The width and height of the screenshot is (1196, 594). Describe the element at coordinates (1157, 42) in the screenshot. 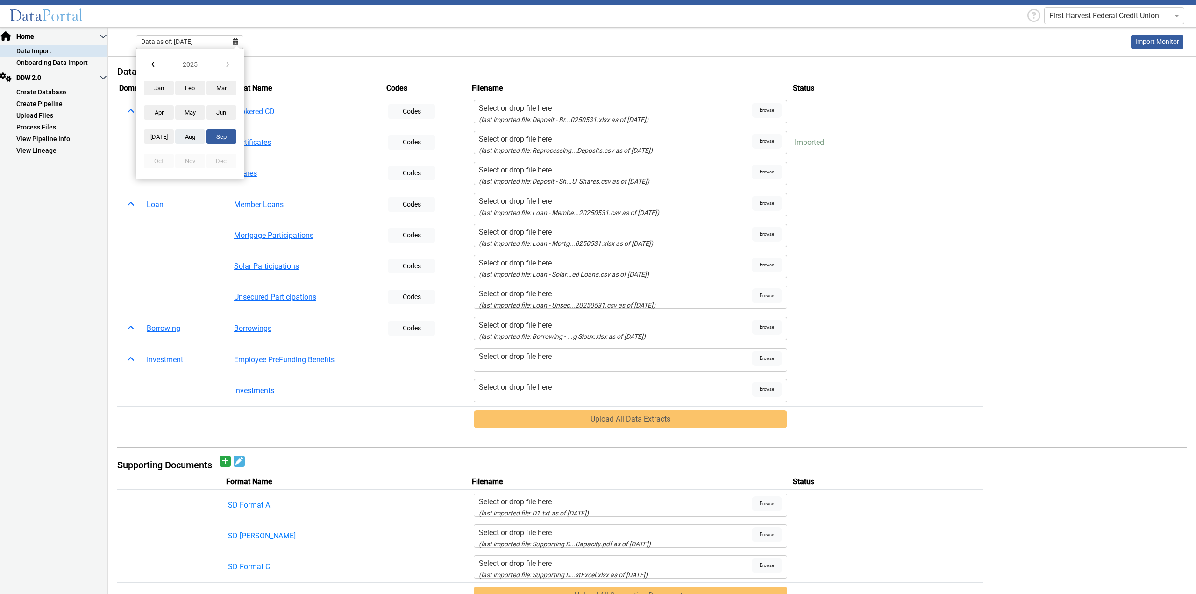

I see `a: This is available for Darling Employees only` at that location.